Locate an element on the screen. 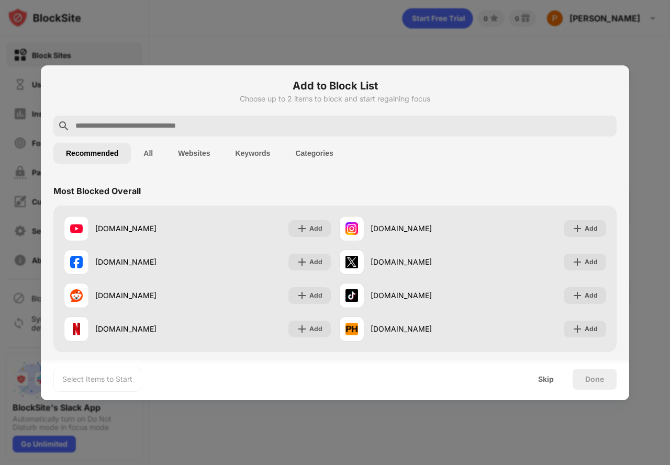 The image size is (670, 465). div: Most Blocked Overall is located at coordinates (97, 191).